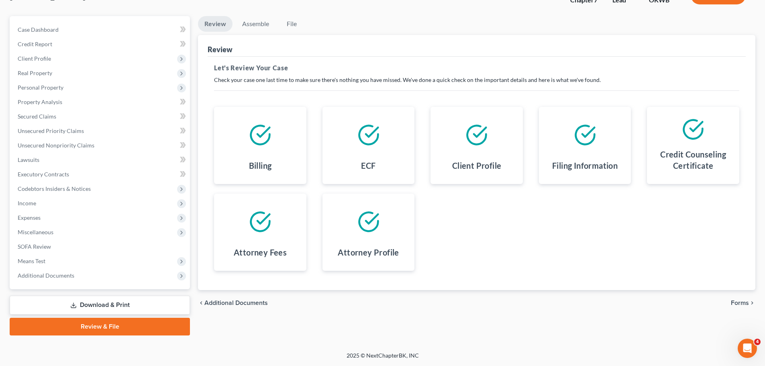 Image resolution: width=765 pixels, height=366 pixels. Describe the element at coordinates (41, 87) in the screenshot. I see `span: Personal Property` at that location.